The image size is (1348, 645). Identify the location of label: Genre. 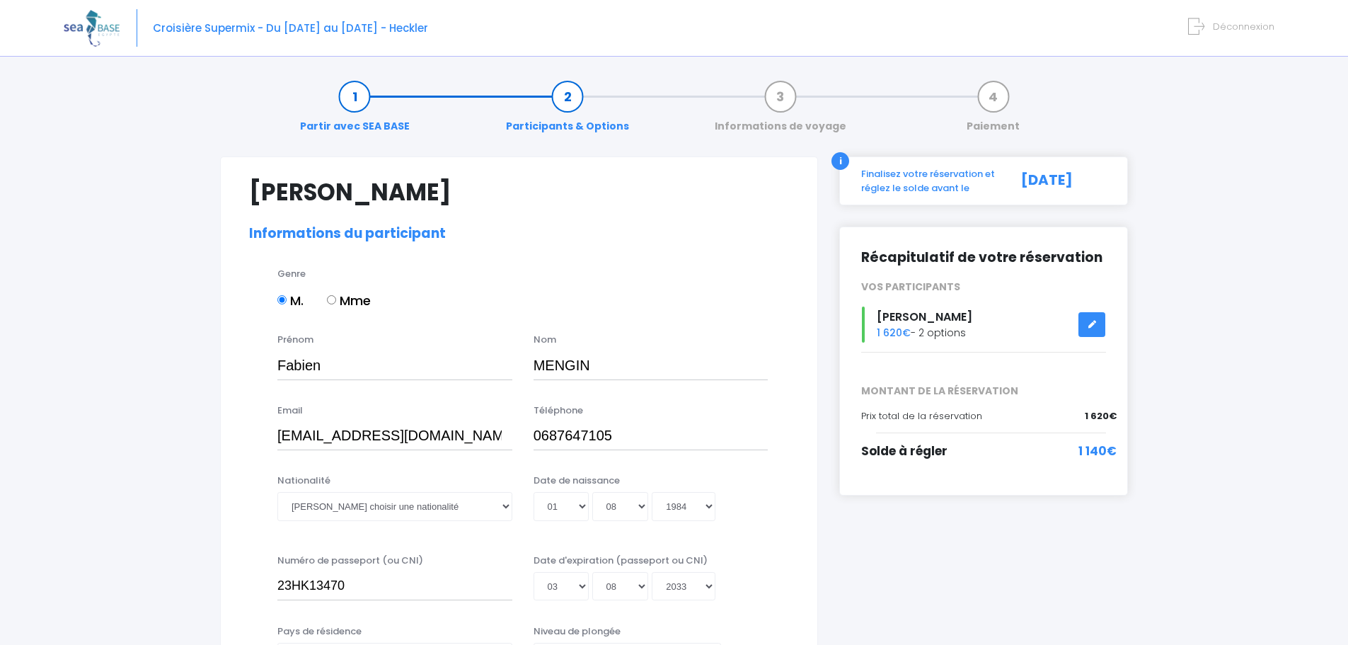
(292, 274).